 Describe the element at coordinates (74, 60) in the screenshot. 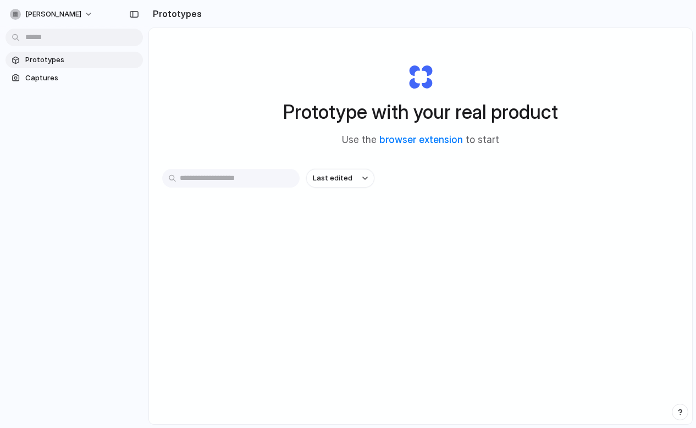

I see `a: Prototypes` at that location.